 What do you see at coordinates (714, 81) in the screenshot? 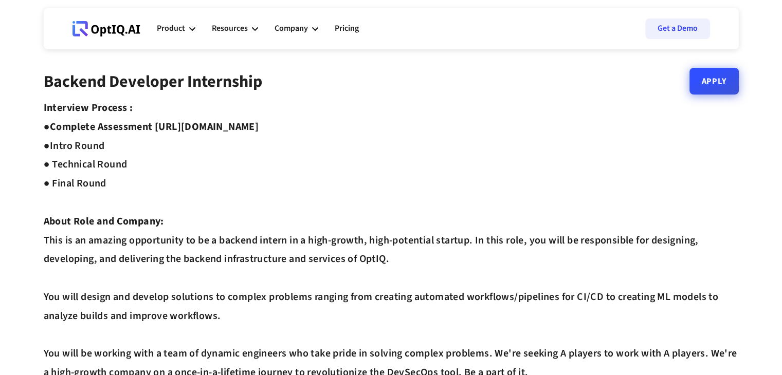
I see `a: Apply` at bounding box center [714, 81].